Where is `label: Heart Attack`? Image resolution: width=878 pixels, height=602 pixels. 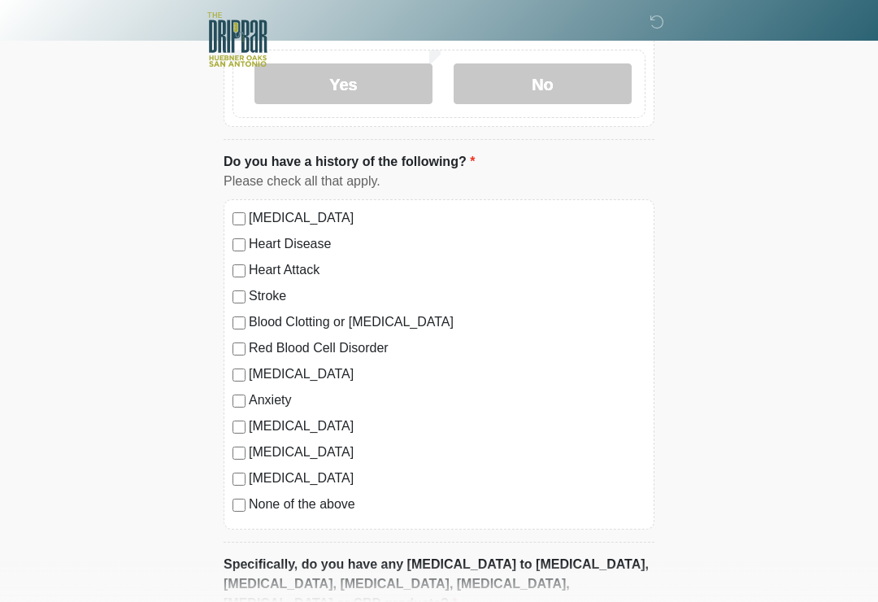
label: Heart Attack is located at coordinates (447, 270).